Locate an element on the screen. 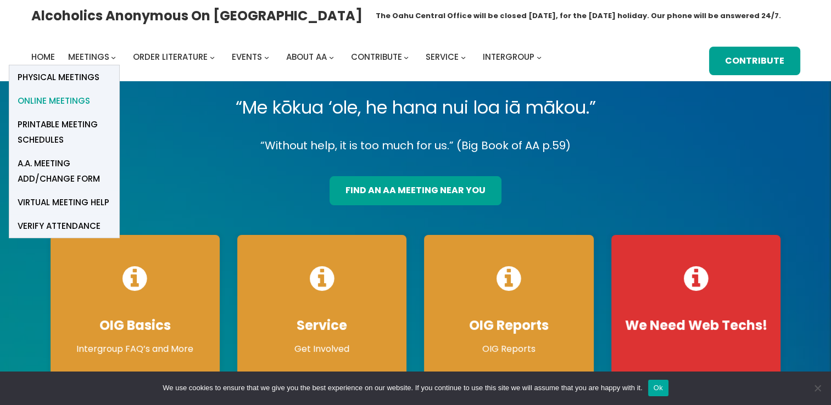 The width and height of the screenshot is (831, 405). a: Home is located at coordinates (43, 57).